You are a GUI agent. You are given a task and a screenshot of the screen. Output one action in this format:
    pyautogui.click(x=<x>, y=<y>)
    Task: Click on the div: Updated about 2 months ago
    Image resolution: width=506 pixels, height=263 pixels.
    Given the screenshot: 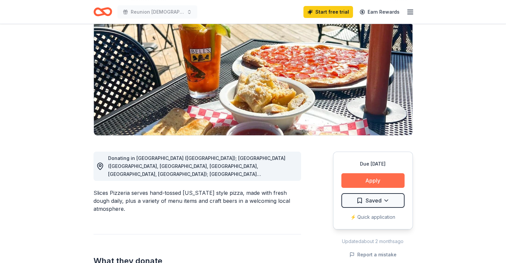 What is the action you would take?
    pyautogui.click(x=373, y=242)
    